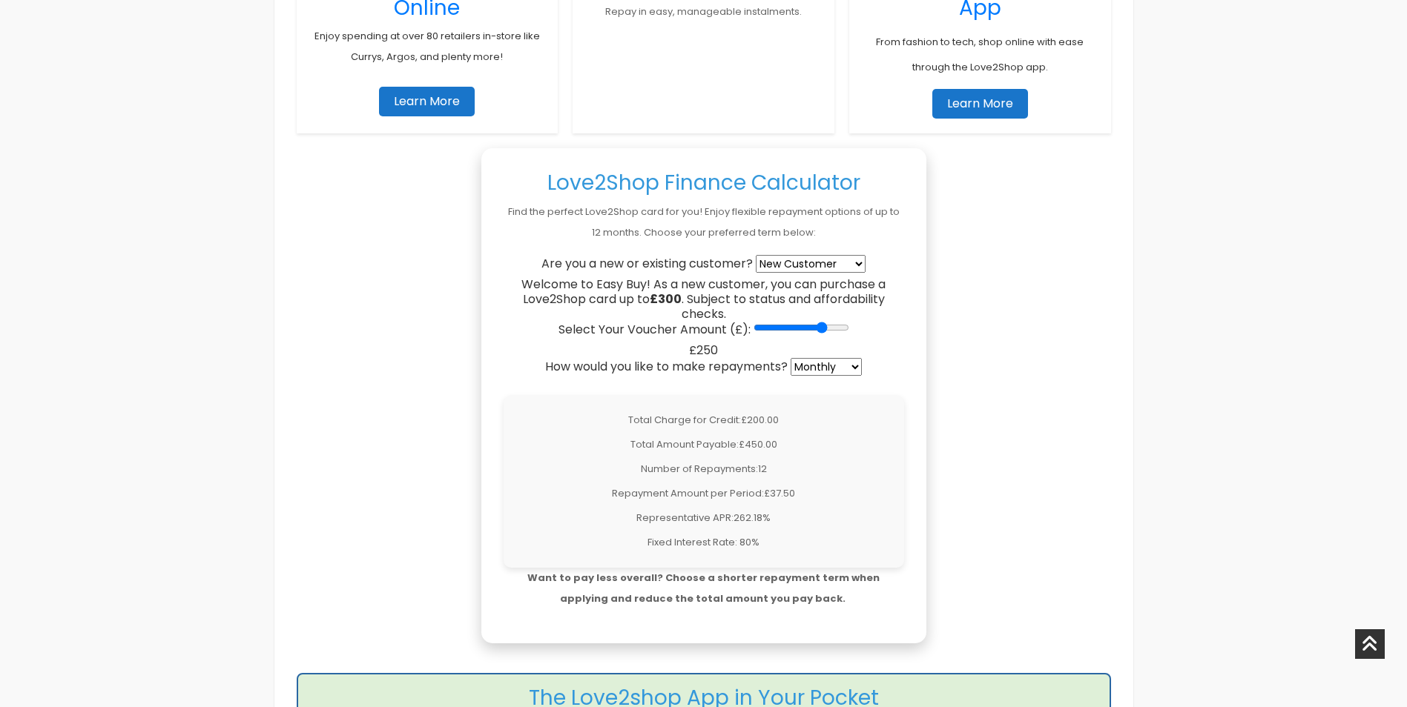  I want to click on p: Find the perfect Love2Shop card for you! Enjoy flexible repayment options of up to 12 months. Cho..., so click(704, 222).